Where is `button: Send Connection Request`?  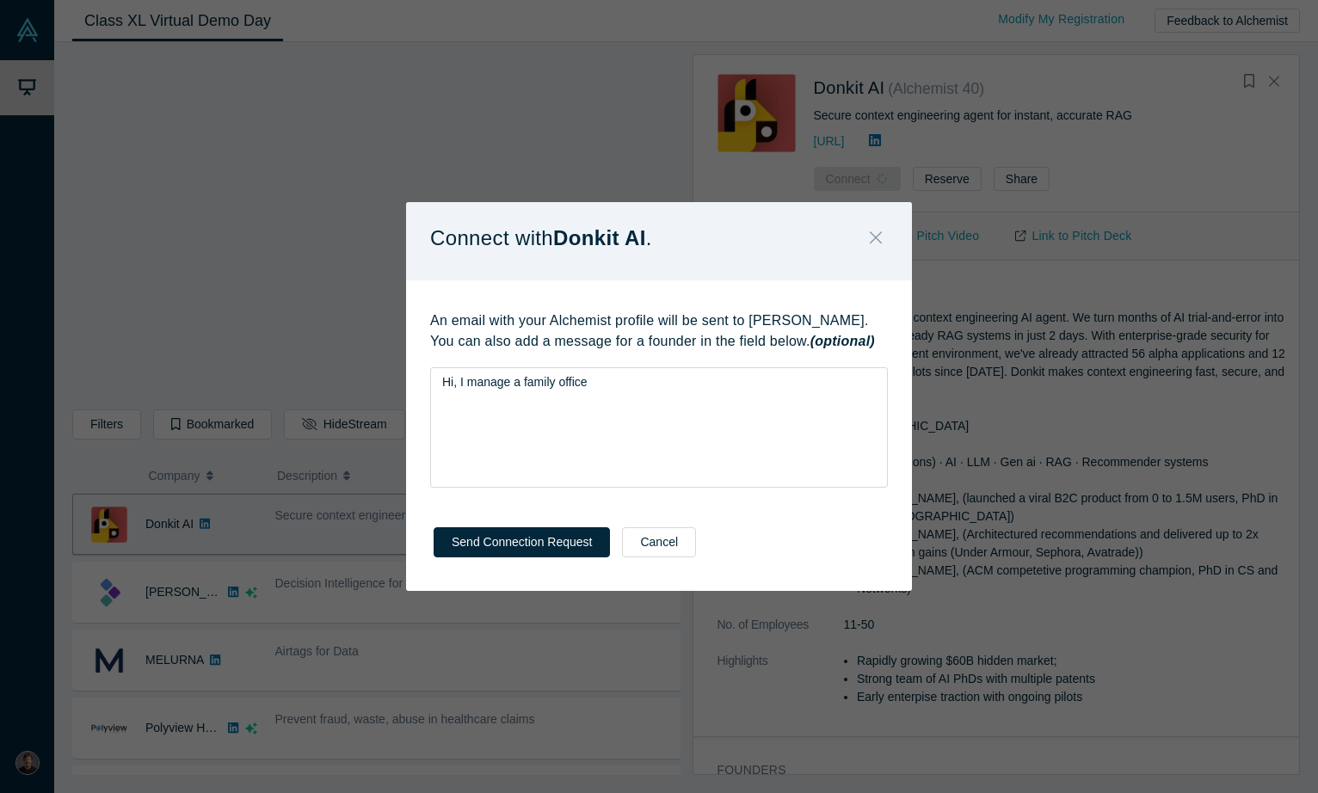
button: Send Connection Request is located at coordinates (521, 542).